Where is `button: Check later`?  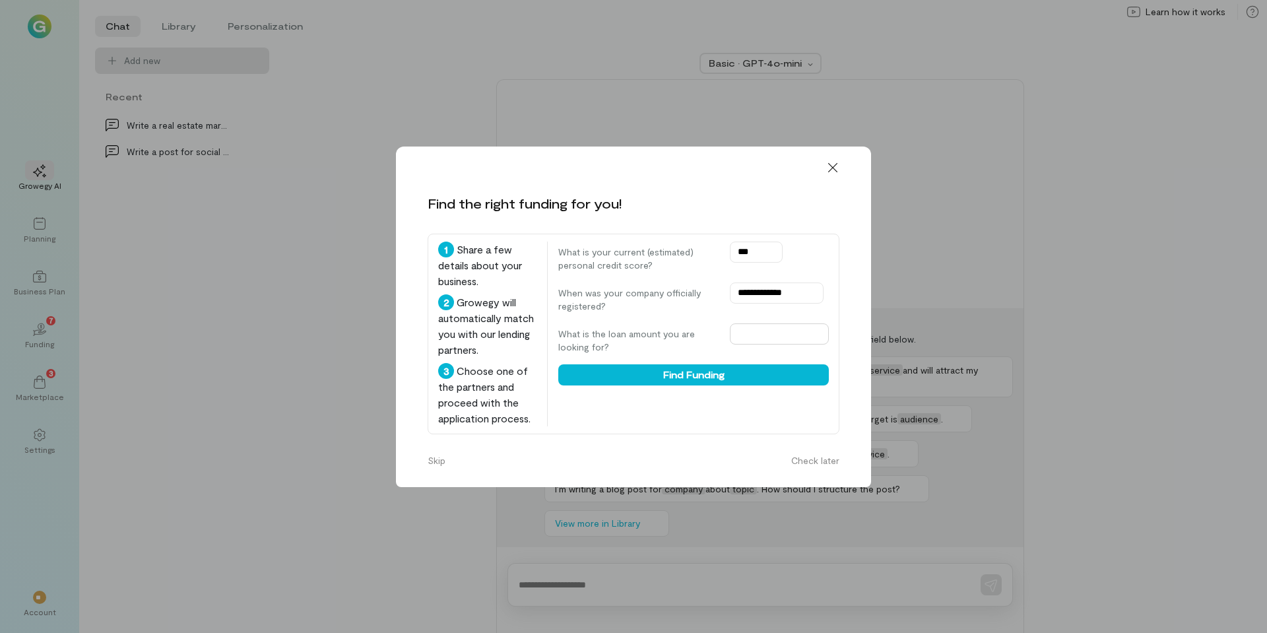 button: Check later is located at coordinates (815, 461).